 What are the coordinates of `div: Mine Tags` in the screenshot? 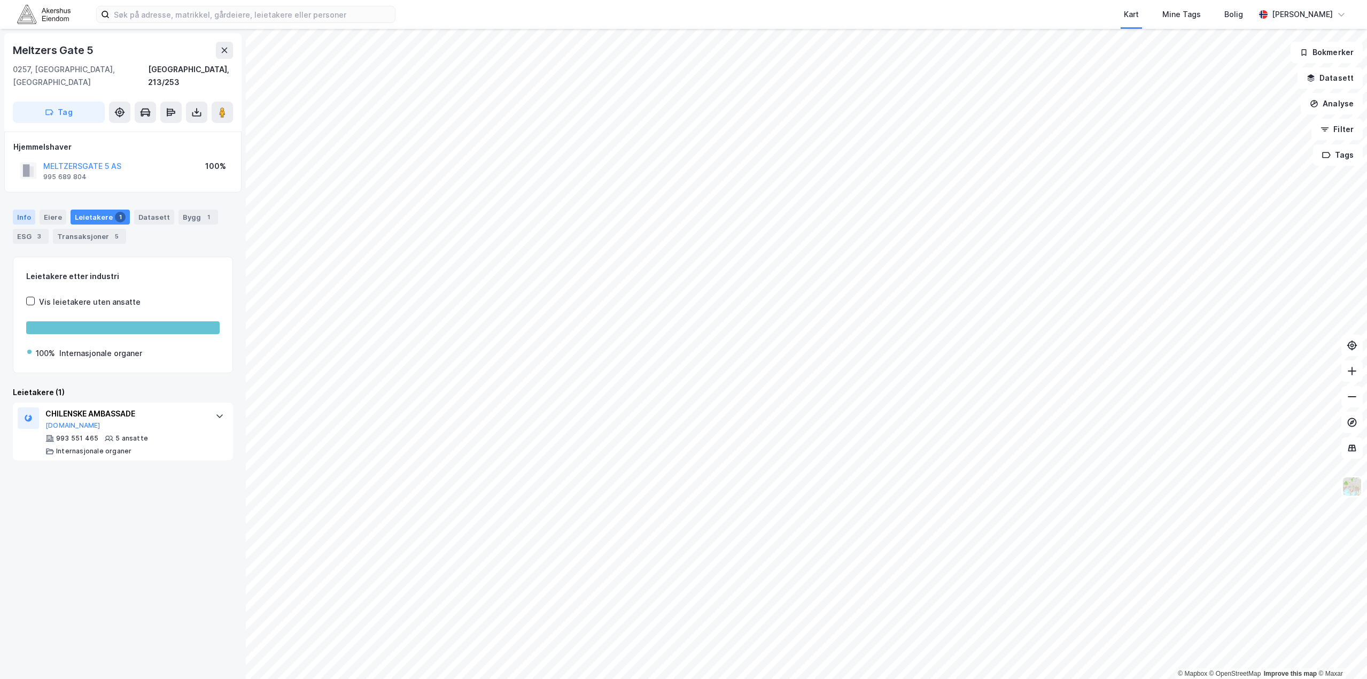 It's located at (1182, 14).